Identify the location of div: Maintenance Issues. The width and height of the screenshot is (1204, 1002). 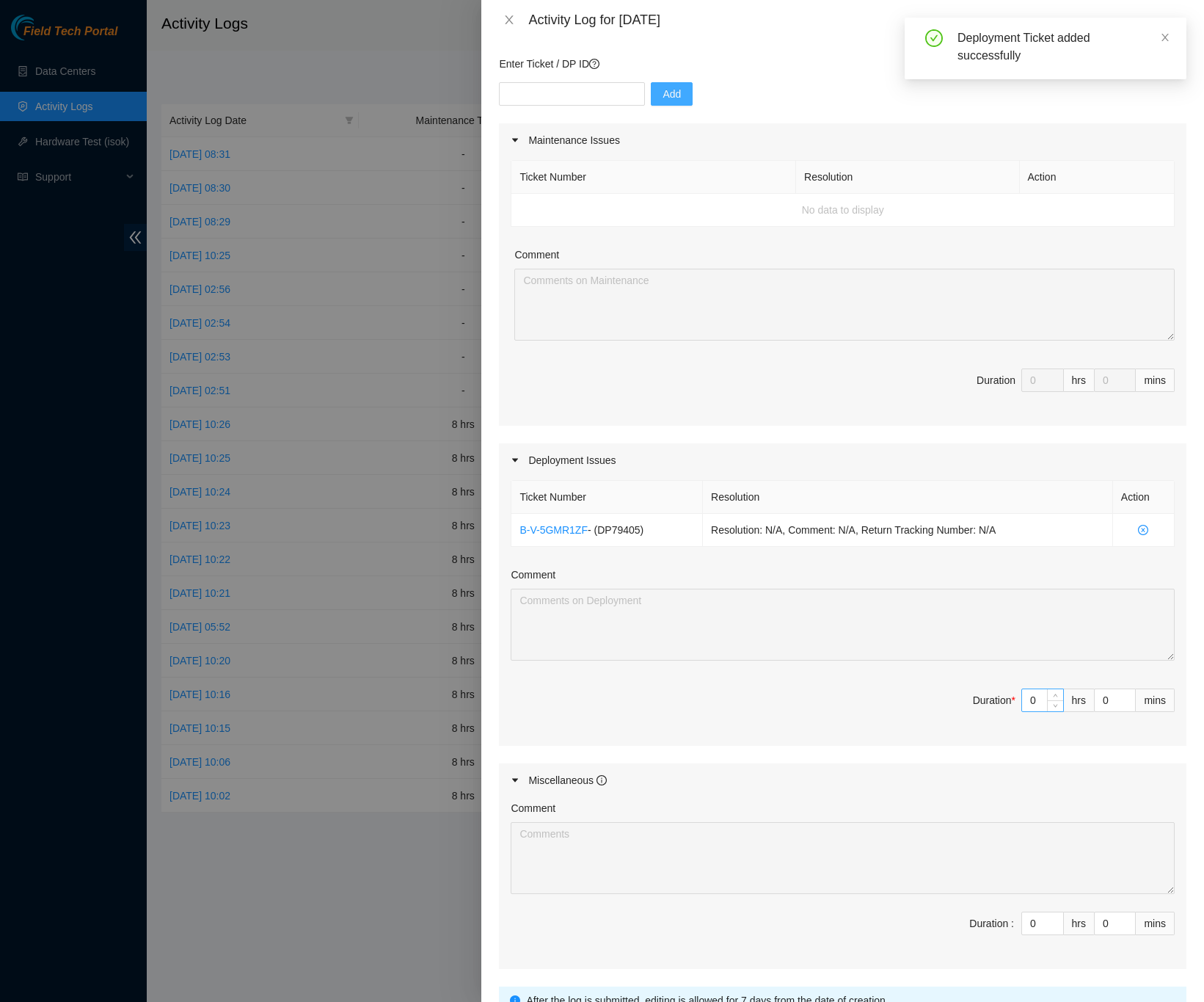
(843, 140).